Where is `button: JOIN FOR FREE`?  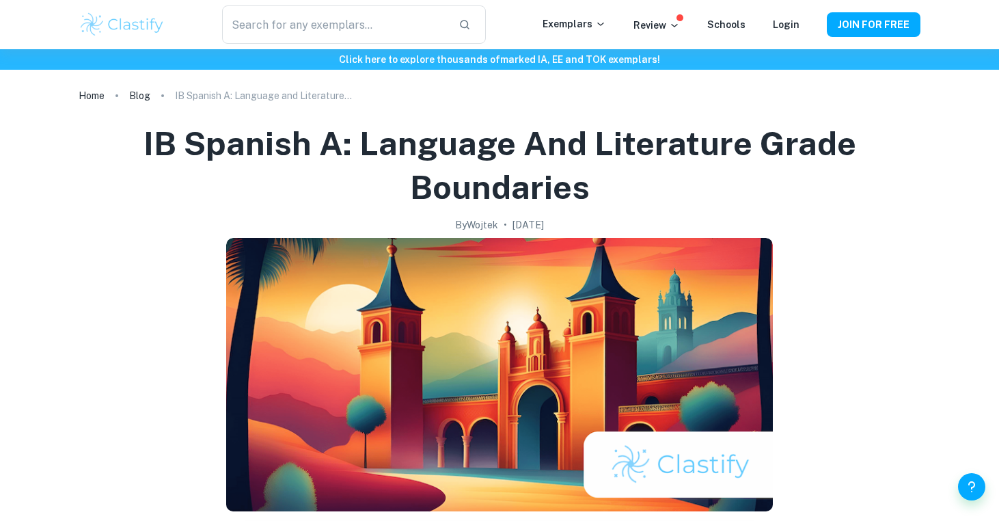 button: JOIN FOR FREE is located at coordinates (873, 25).